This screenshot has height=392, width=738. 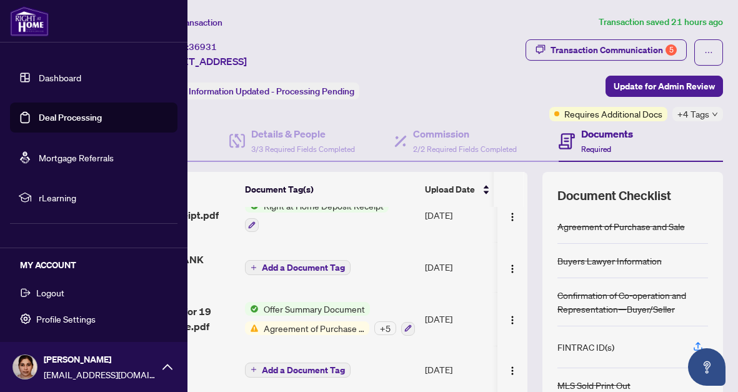 I want to click on span: +4 Tags, so click(x=693, y=114).